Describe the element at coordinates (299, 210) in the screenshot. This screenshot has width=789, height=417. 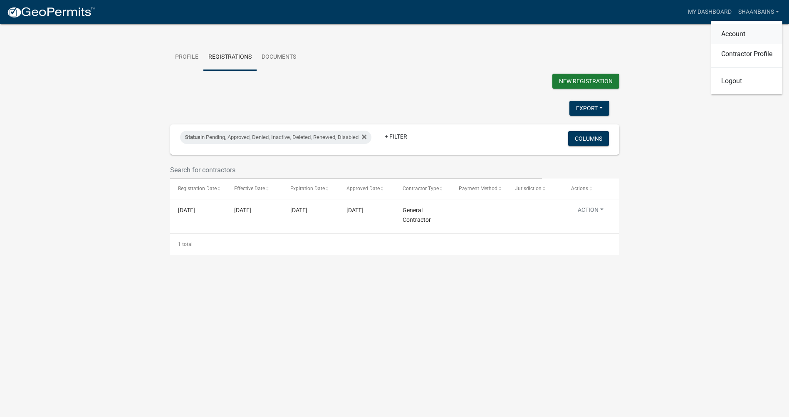
I see `span: 12/31/2025` at that location.